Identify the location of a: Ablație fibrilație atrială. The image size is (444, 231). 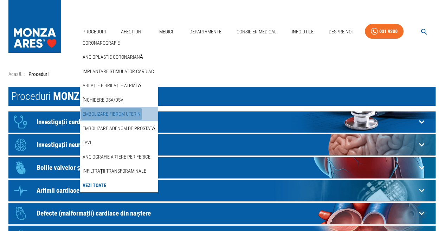
(112, 85).